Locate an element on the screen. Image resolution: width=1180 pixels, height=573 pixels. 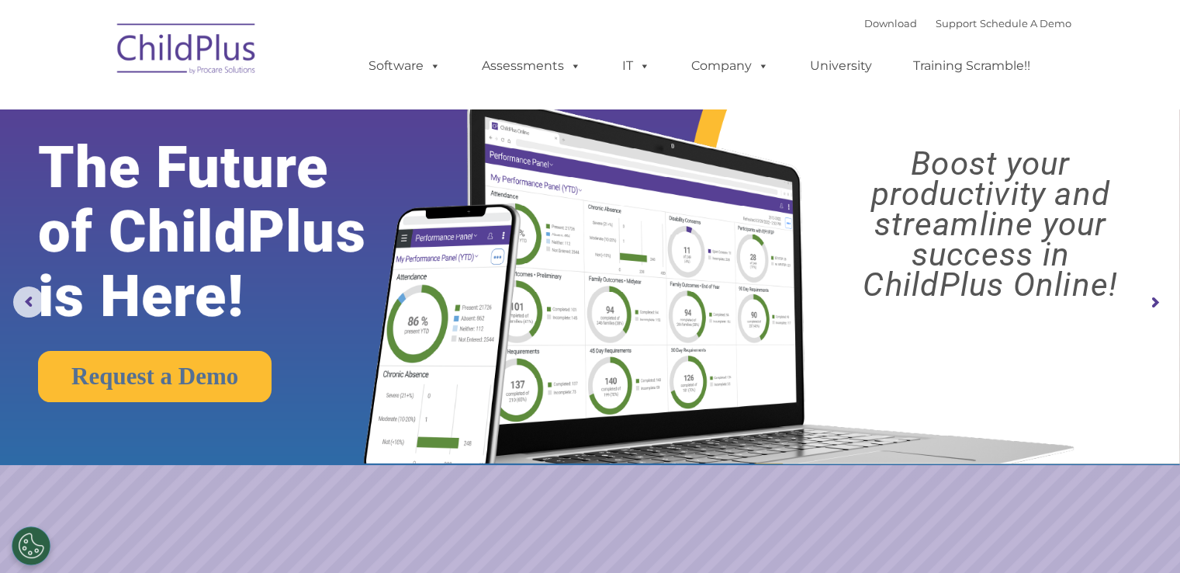
span: Last name is located at coordinates (239, 108).